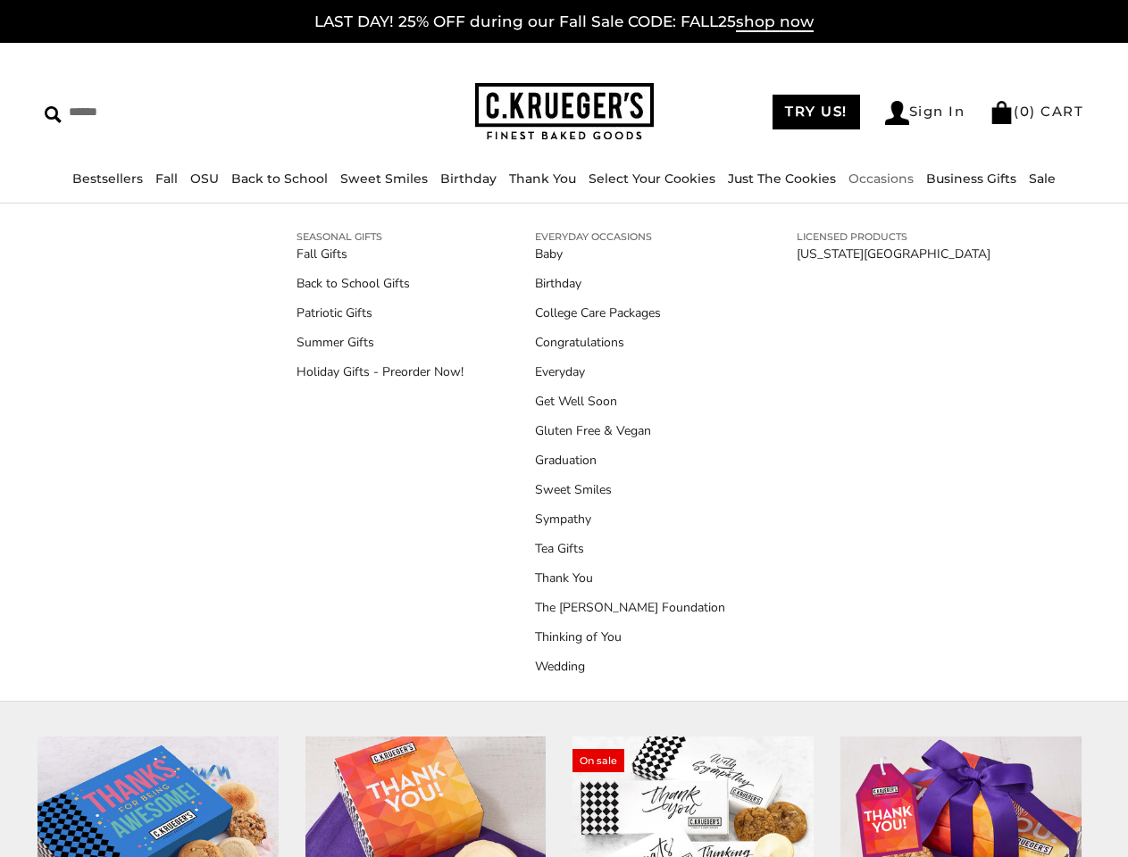  What do you see at coordinates (380, 283) in the screenshot?
I see `a: Back to School Gifts` at bounding box center [380, 283].